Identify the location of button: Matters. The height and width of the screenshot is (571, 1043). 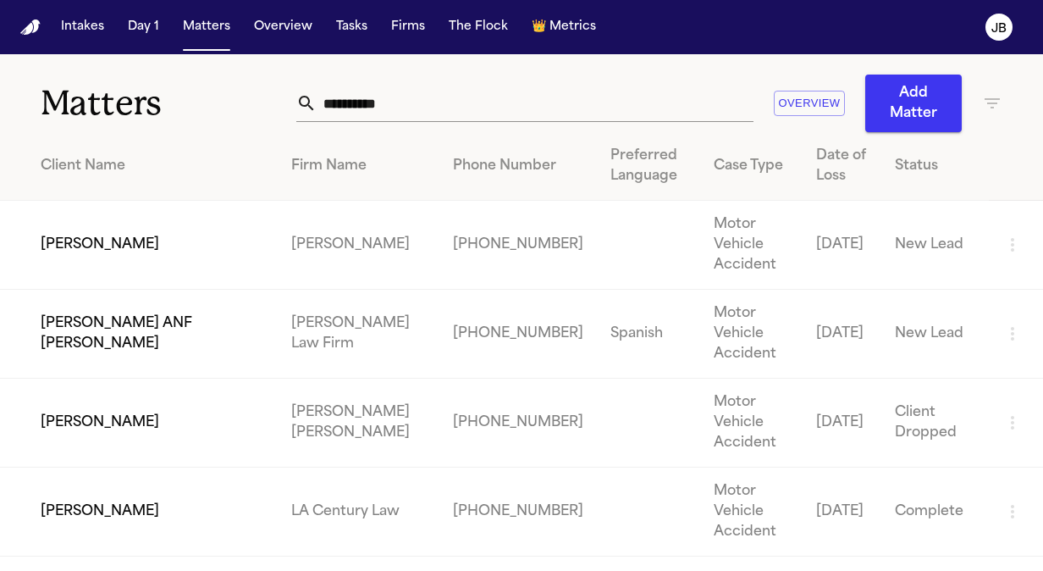
(207, 27).